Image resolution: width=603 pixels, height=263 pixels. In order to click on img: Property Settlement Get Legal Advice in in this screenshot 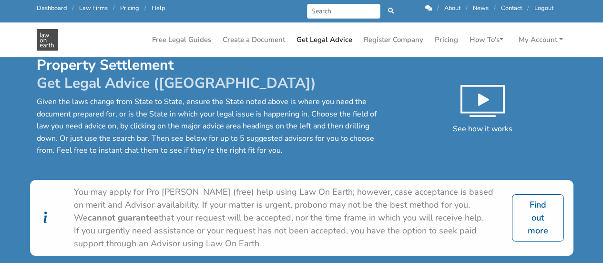, I will do `click(47, 40)`.